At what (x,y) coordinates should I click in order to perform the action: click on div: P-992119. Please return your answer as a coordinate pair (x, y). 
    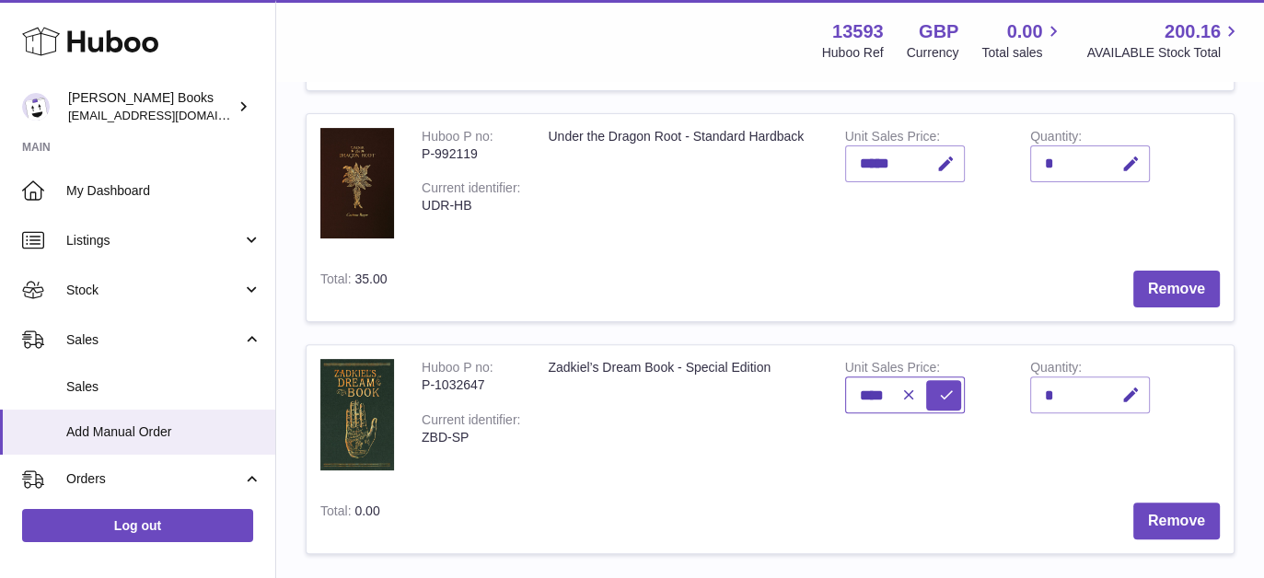
    Looking at the image, I should click on (471, 154).